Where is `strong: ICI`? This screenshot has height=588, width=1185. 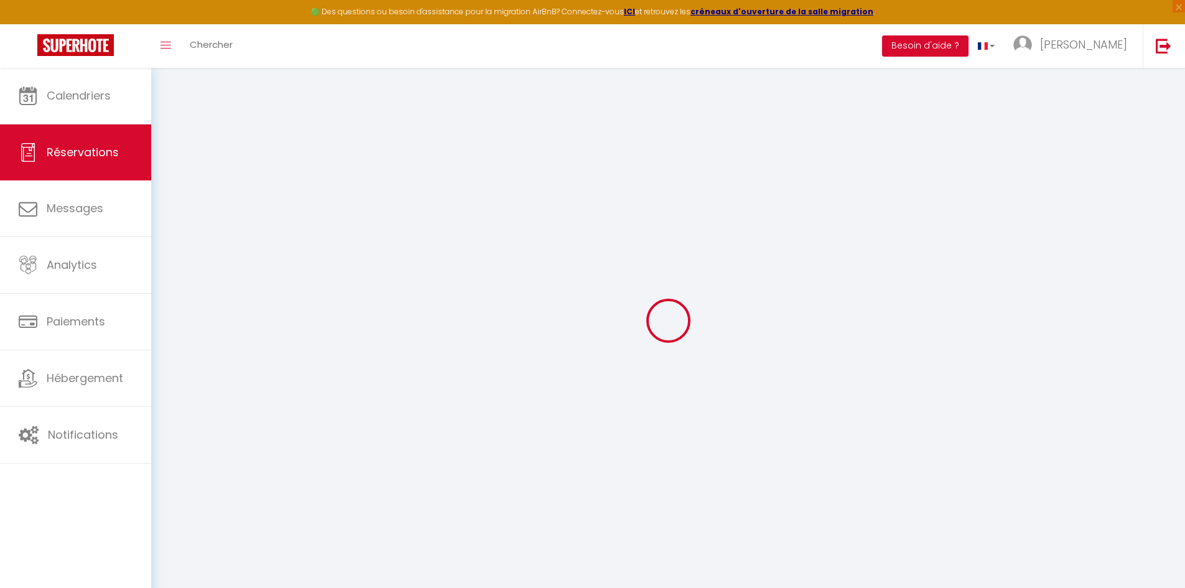
strong: ICI is located at coordinates (630, 11).